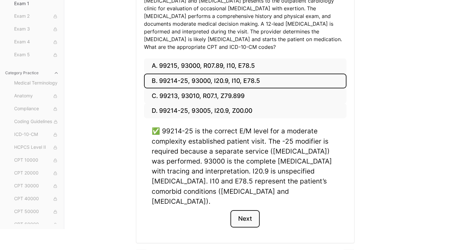 This screenshot has height=250, width=458. I want to click on span: CPT 40000, so click(36, 199).